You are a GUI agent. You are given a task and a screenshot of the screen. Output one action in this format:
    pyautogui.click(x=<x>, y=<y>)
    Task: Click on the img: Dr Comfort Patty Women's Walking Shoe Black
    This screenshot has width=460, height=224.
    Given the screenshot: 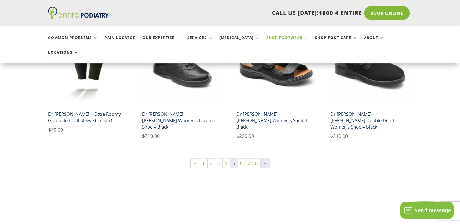 What is the action you would take?
    pyautogui.click(x=182, y=65)
    